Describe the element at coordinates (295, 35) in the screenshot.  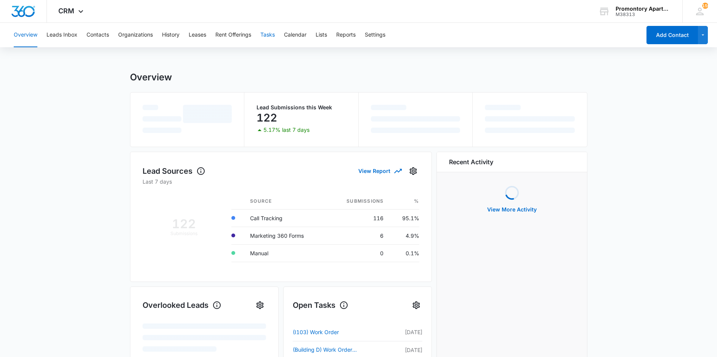
I see `button: Calendar` at that location.